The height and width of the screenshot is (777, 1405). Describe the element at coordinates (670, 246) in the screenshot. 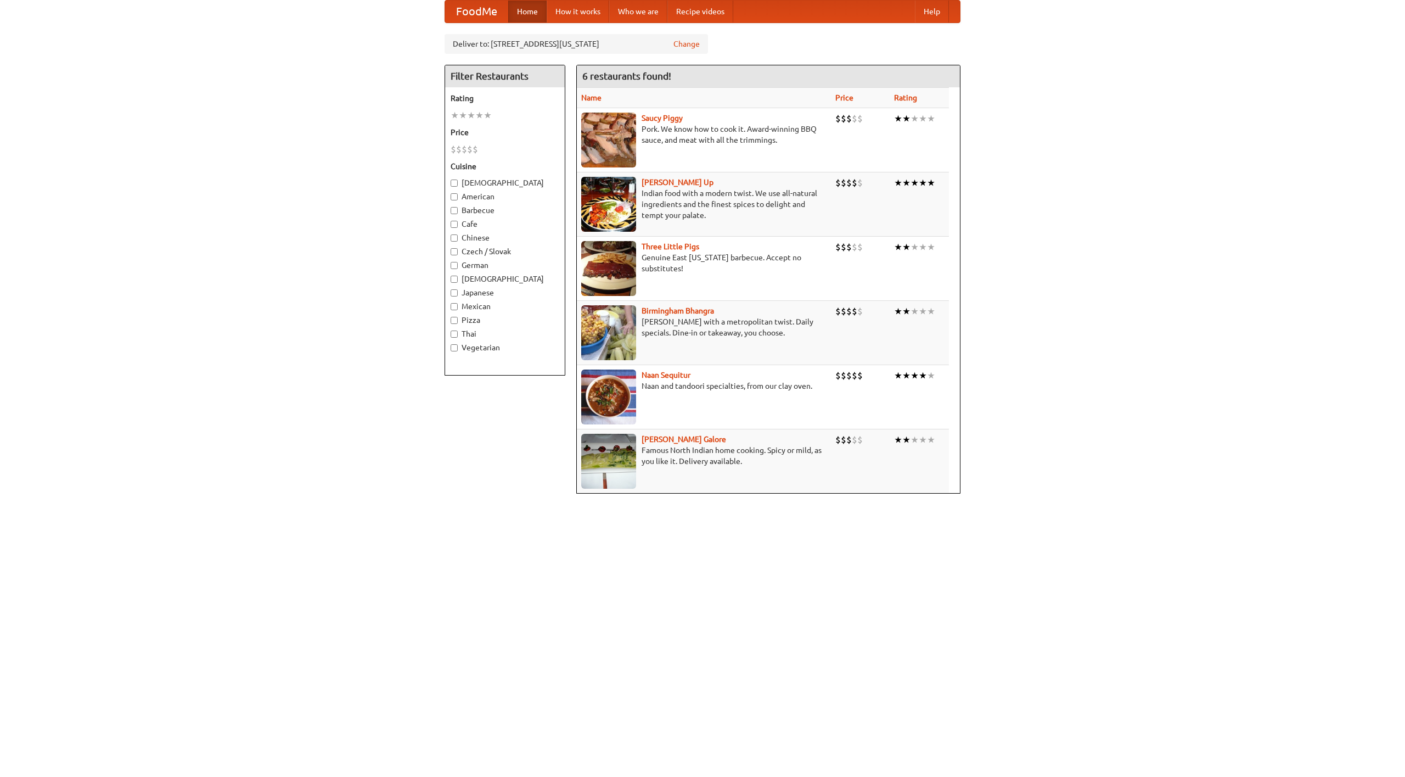

I see `a: Three Little Pigs` at that location.